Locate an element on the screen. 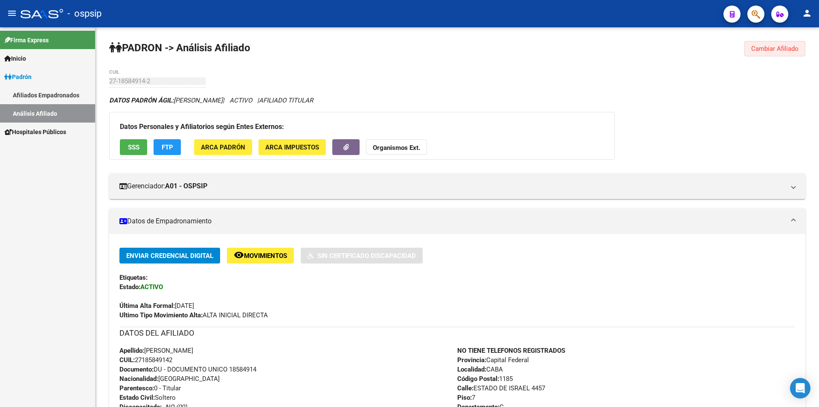 This screenshot has height=407, width=819. strong: Etiquetas: is located at coordinates (134, 277).